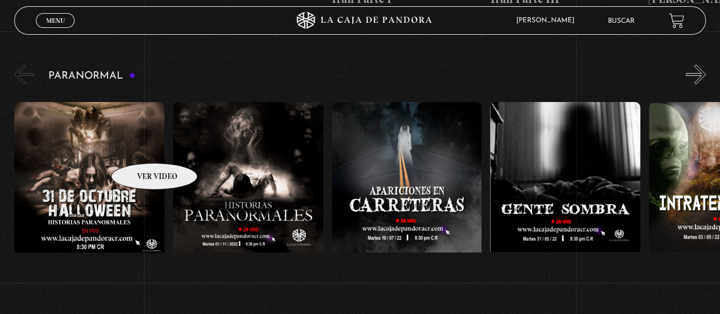 Image resolution: width=720 pixels, height=314 pixels. Describe the element at coordinates (92, 76) in the screenshot. I see `h3: Paranormal` at that location.